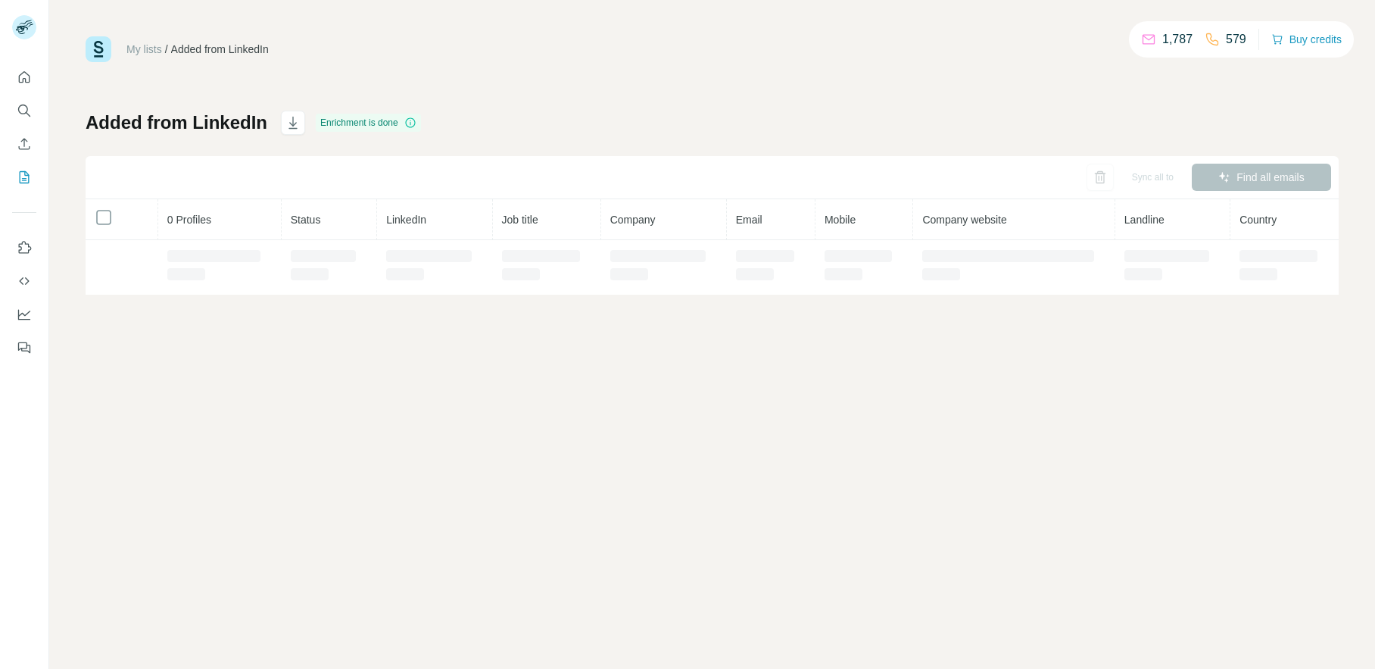  Describe the element at coordinates (1178, 39) in the screenshot. I see `p: 1,787` at that location.